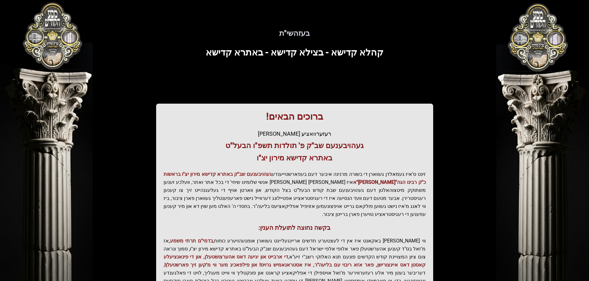 This screenshot has height=281, width=589. Describe the element at coordinates (191, 241) in the screenshot. I see `span: בדמי"ם תרתי משמע,` at that location.